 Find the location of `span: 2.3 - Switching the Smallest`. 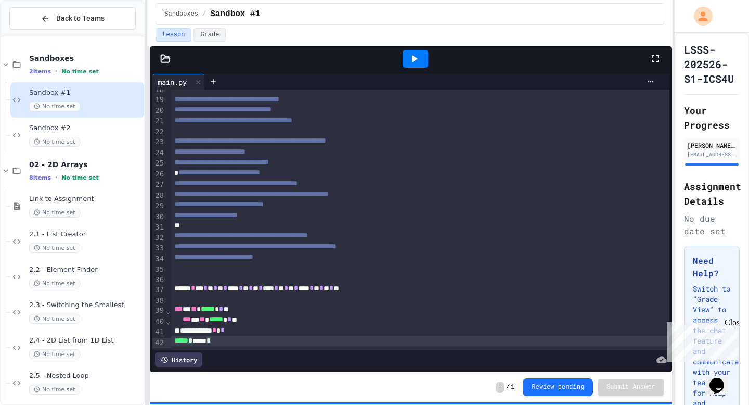

span: 2.3 - Switching the Smallest is located at coordinates (85, 305).